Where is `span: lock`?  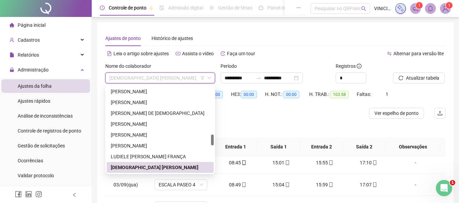 span: lock is located at coordinates (12, 70).